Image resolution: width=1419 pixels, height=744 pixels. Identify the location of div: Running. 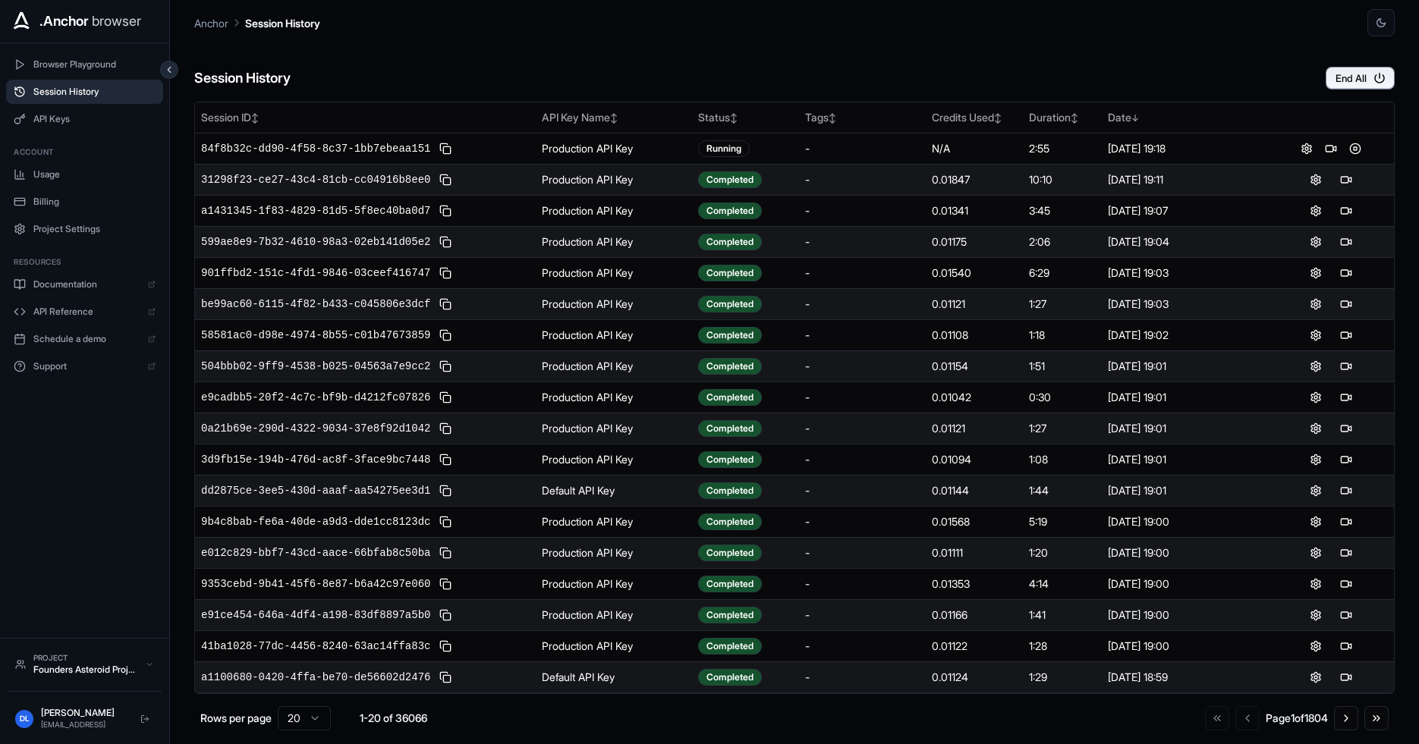
(724, 149).